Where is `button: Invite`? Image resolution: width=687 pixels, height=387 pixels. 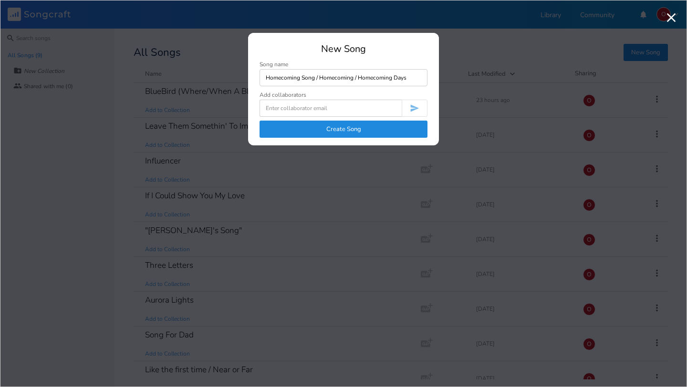 button: Invite is located at coordinates (415, 108).